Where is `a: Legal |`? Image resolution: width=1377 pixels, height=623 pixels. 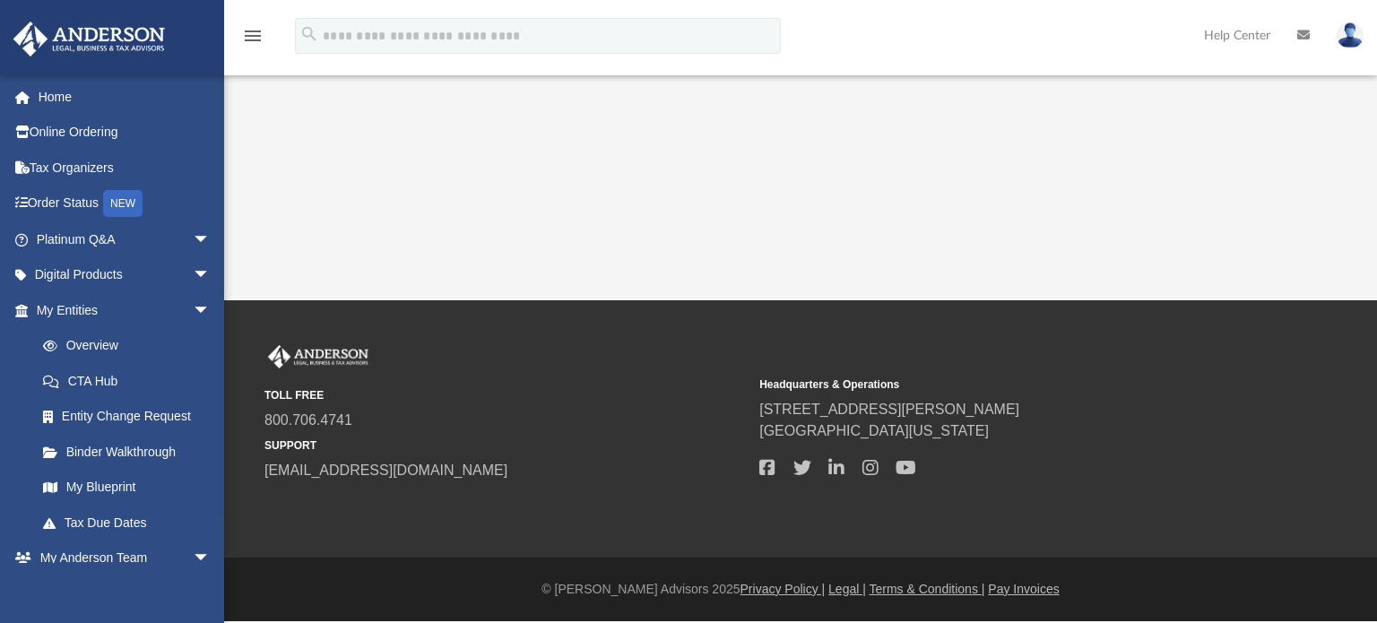
a: Legal | is located at coordinates (847, 589).